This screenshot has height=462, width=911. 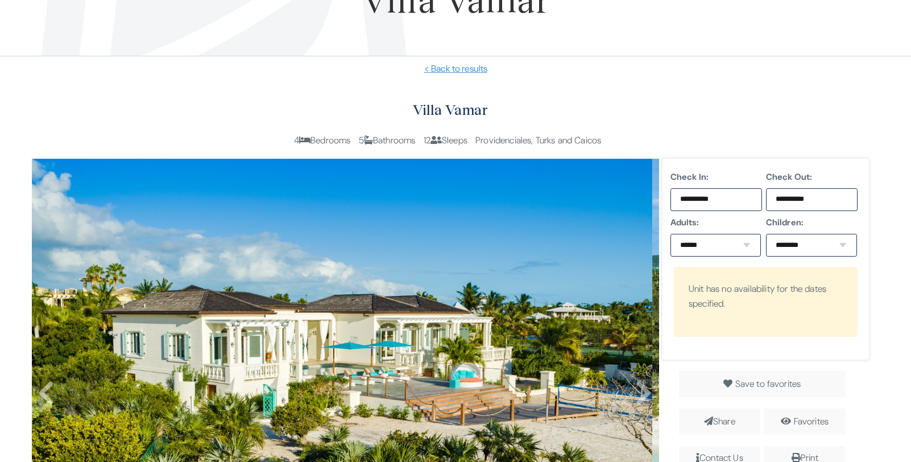 I want to click on span: 12 Sleeps, so click(x=445, y=140).